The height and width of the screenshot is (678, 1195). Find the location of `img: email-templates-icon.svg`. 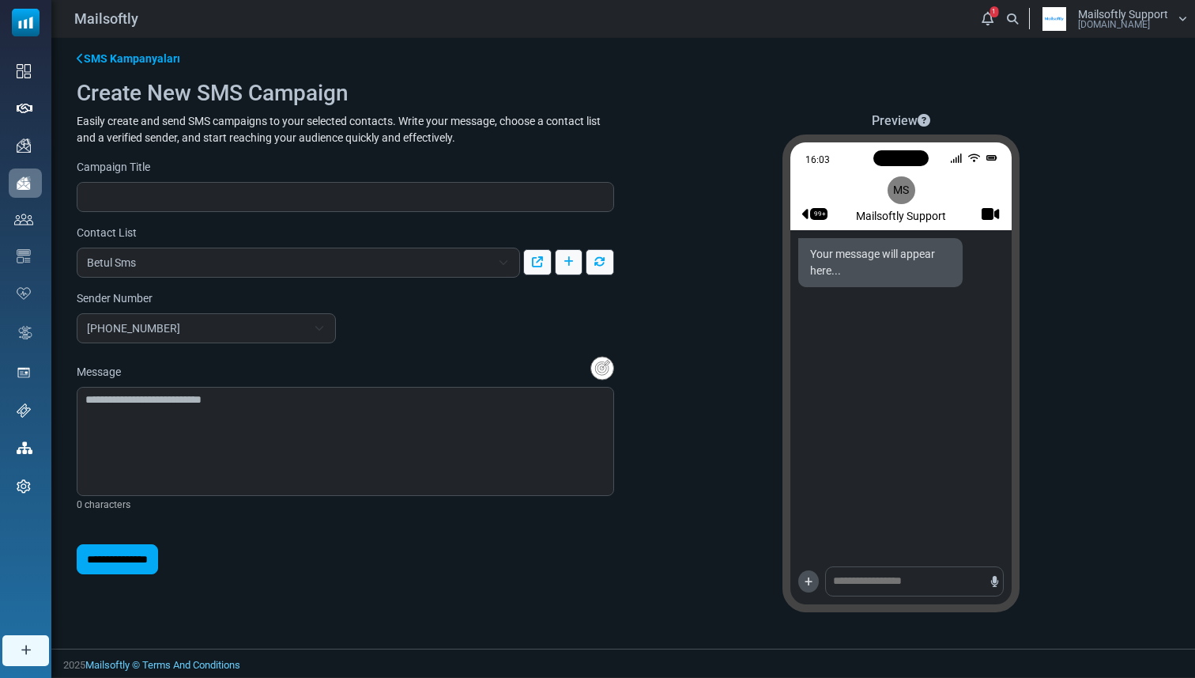

img: email-templates-icon.svg is located at coordinates (24, 256).